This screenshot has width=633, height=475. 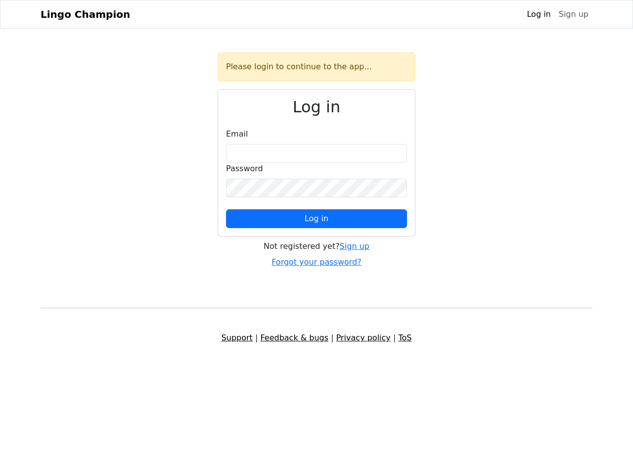 What do you see at coordinates (237, 134) in the screenshot?
I see `label: Email` at bounding box center [237, 134].